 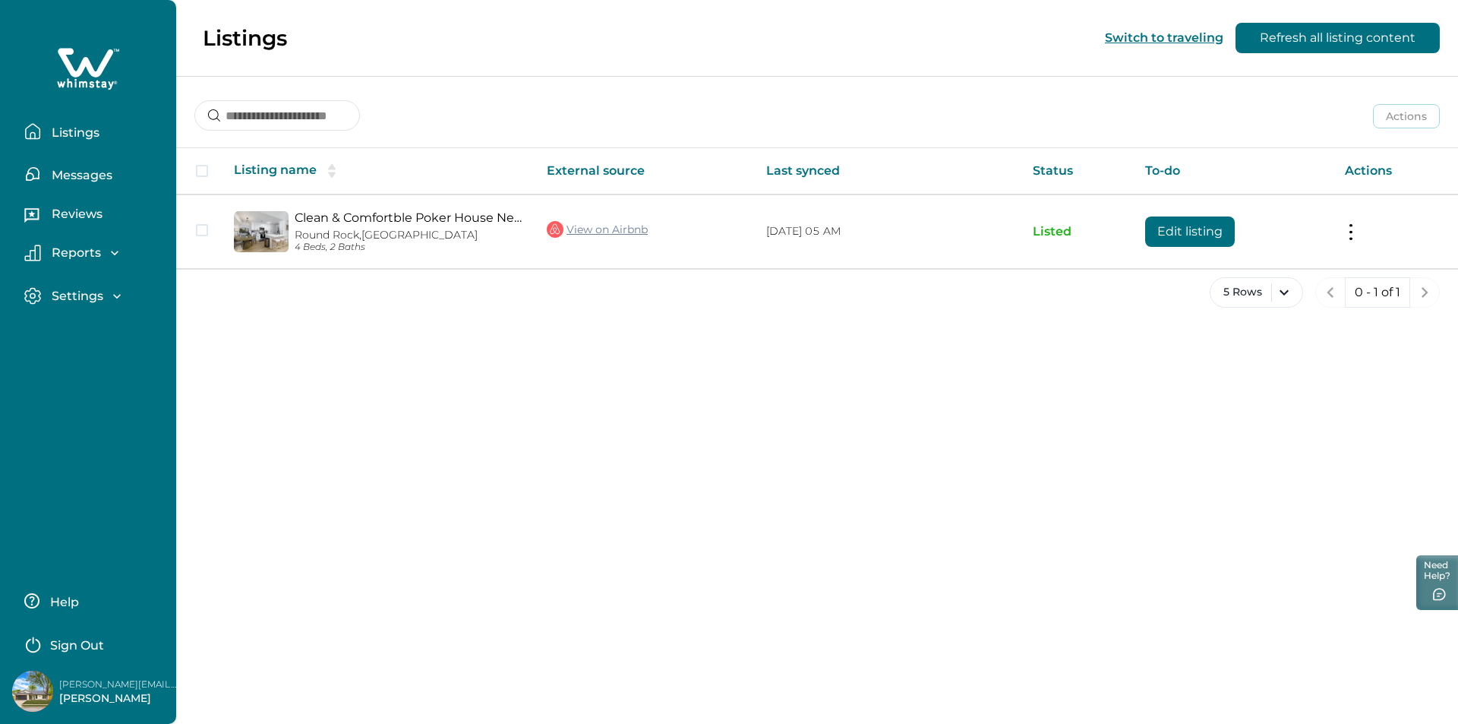 I want to click on button: Edit listing, so click(x=1190, y=232).